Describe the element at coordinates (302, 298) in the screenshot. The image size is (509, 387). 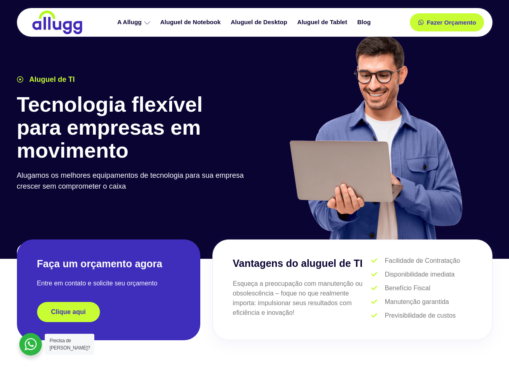
I see `p: Esqueça a preocupação com manutenção ou obsolescência – foque no que realmente importa: impulsion...` at that location.